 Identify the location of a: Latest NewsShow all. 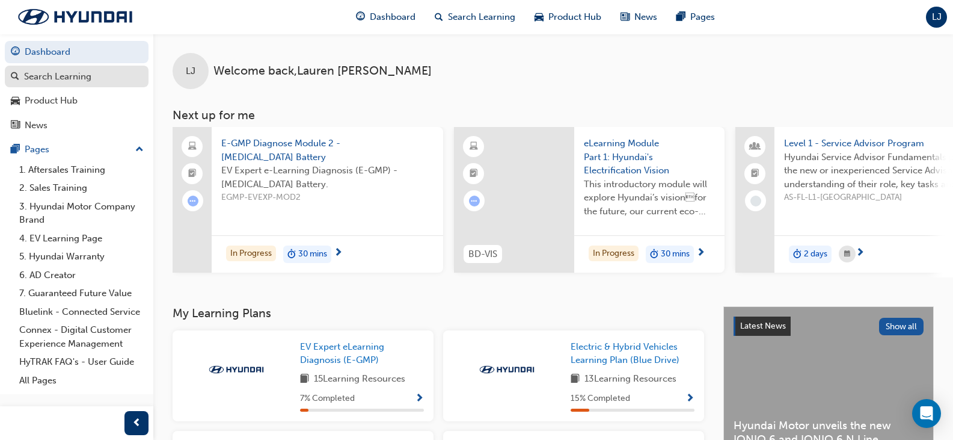
(829, 326).